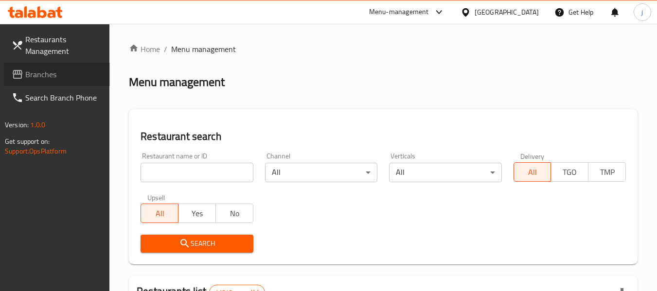 Image resolution: width=657 pixels, height=291 pixels. What do you see at coordinates (57, 74) in the screenshot?
I see `a: Branches` at bounding box center [57, 74].